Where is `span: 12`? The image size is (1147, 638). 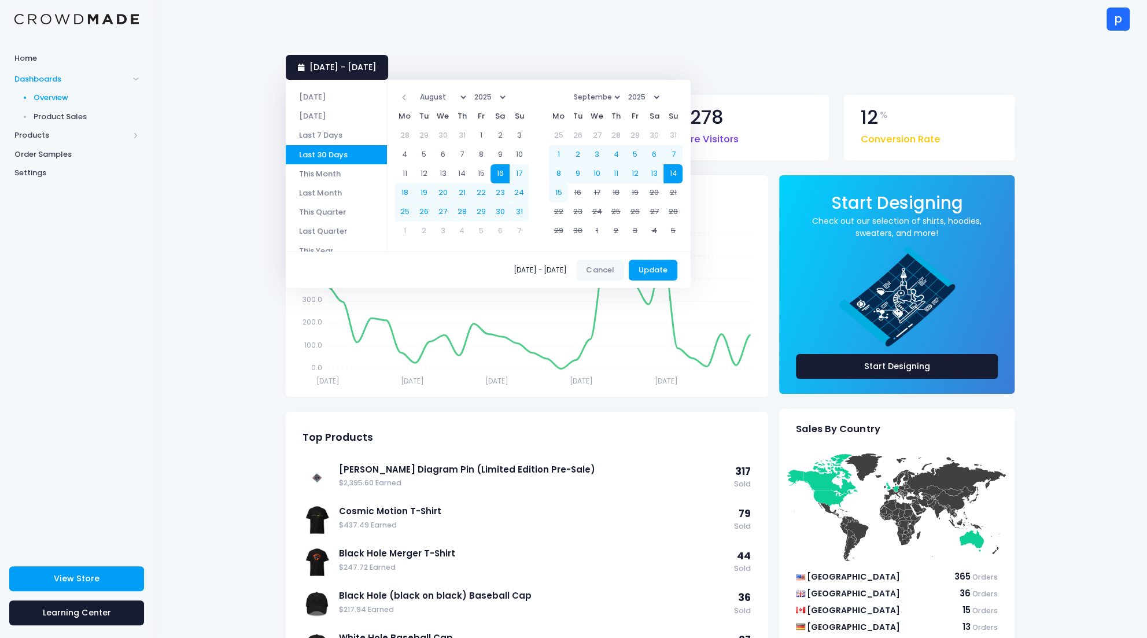 span: 12 is located at coordinates (869, 117).